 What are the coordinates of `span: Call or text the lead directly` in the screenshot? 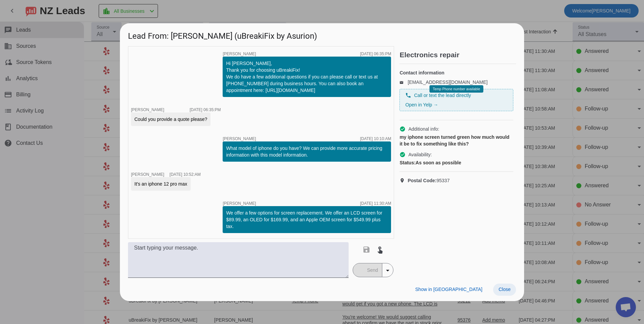 It's located at (442, 95).